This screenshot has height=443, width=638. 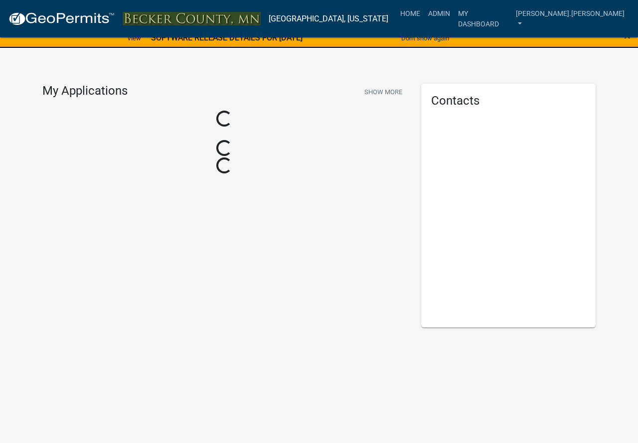 What do you see at coordinates (384, 92) in the screenshot?
I see `button: Show More` at bounding box center [384, 92].